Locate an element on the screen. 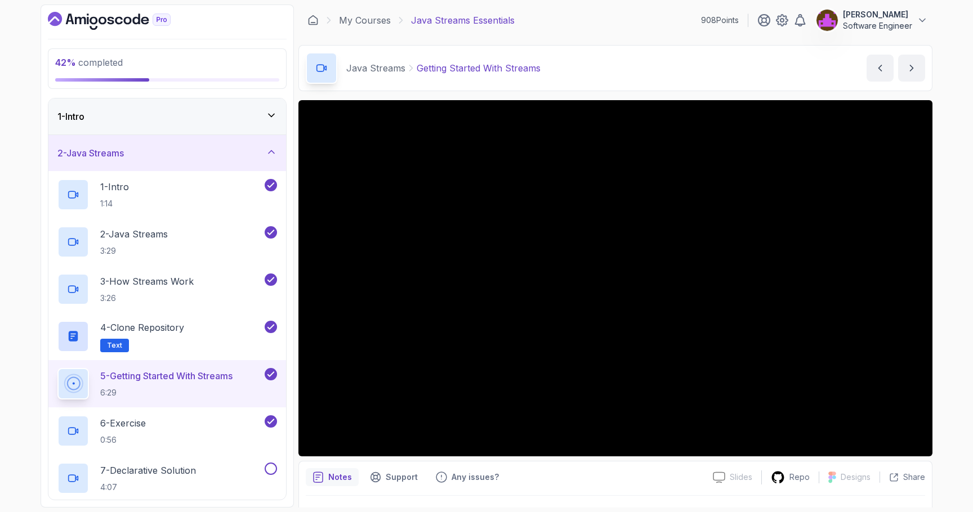 The width and height of the screenshot is (973, 512). span: Text is located at coordinates (114, 346).